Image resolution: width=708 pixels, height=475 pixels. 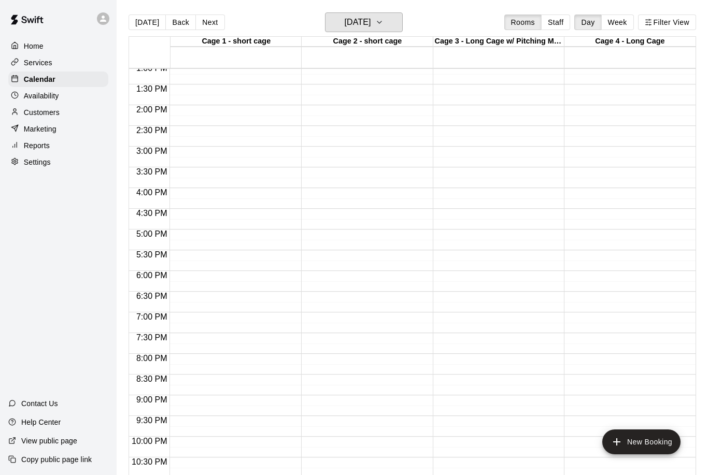 What do you see at coordinates (58, 96) in the screenshot?
I see `a: Availability` at bounding box center [58, 96].